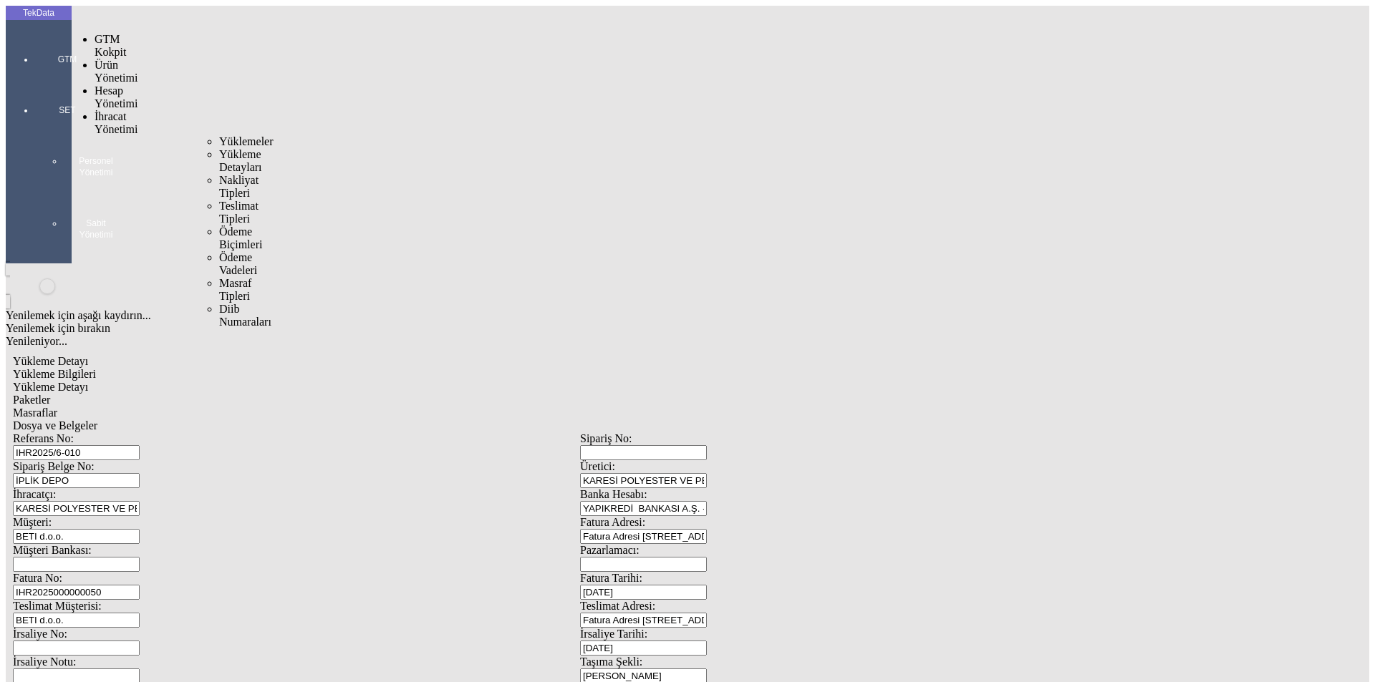  I want to click on span: Masraflar, so click(35, 412).